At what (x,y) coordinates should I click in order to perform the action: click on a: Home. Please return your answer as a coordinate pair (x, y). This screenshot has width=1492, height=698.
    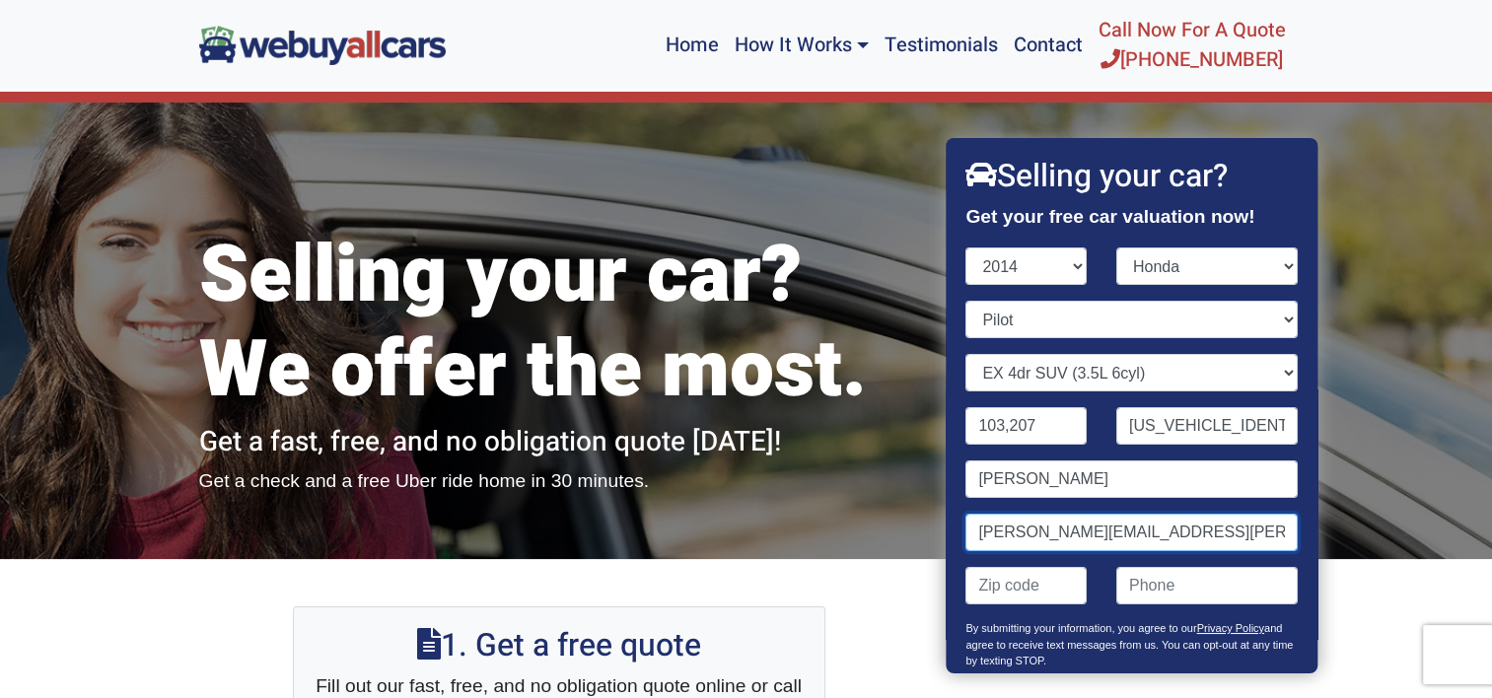
    Looking at the image, I should click on (691, 45).